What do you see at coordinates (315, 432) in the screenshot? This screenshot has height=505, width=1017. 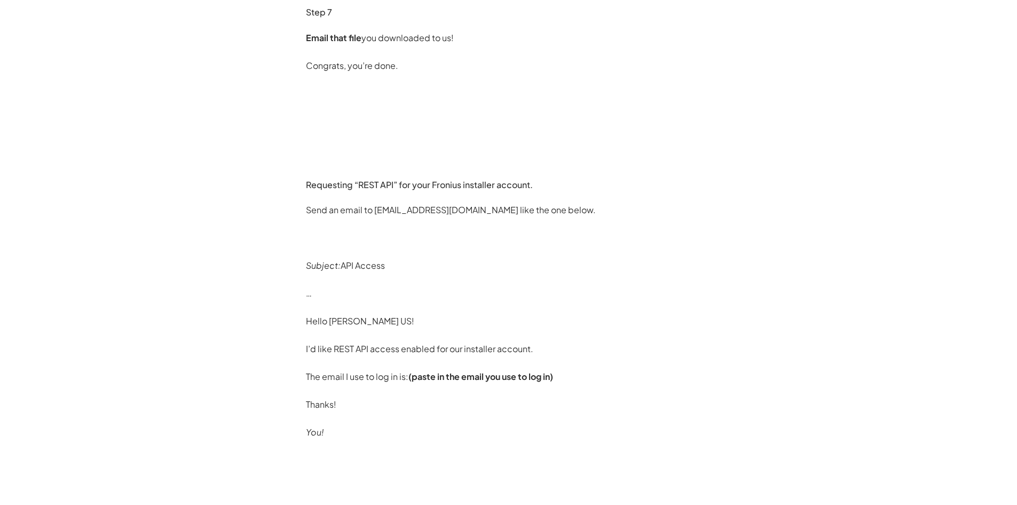 I see `em: You!` at bounding box center [315, 432].